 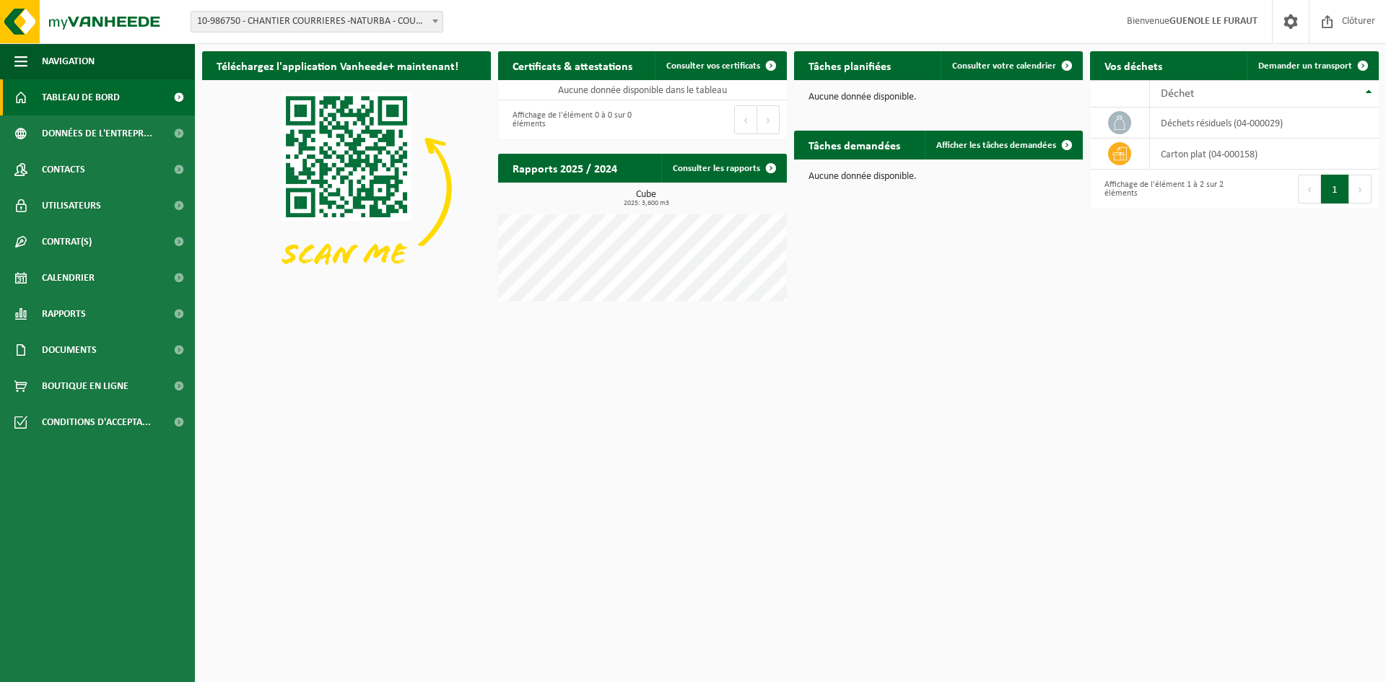 I want to click on span: Afficher les tâches demandées, so click(x=996, y=145).